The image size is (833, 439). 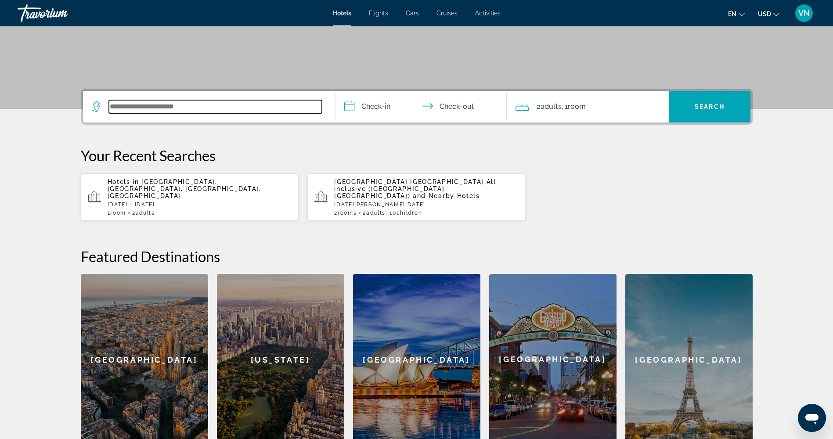 What do you see at coordinates (421, 107) in the screenshot?
I see `button: Check in and out dates` at bounding box center [421, 107].